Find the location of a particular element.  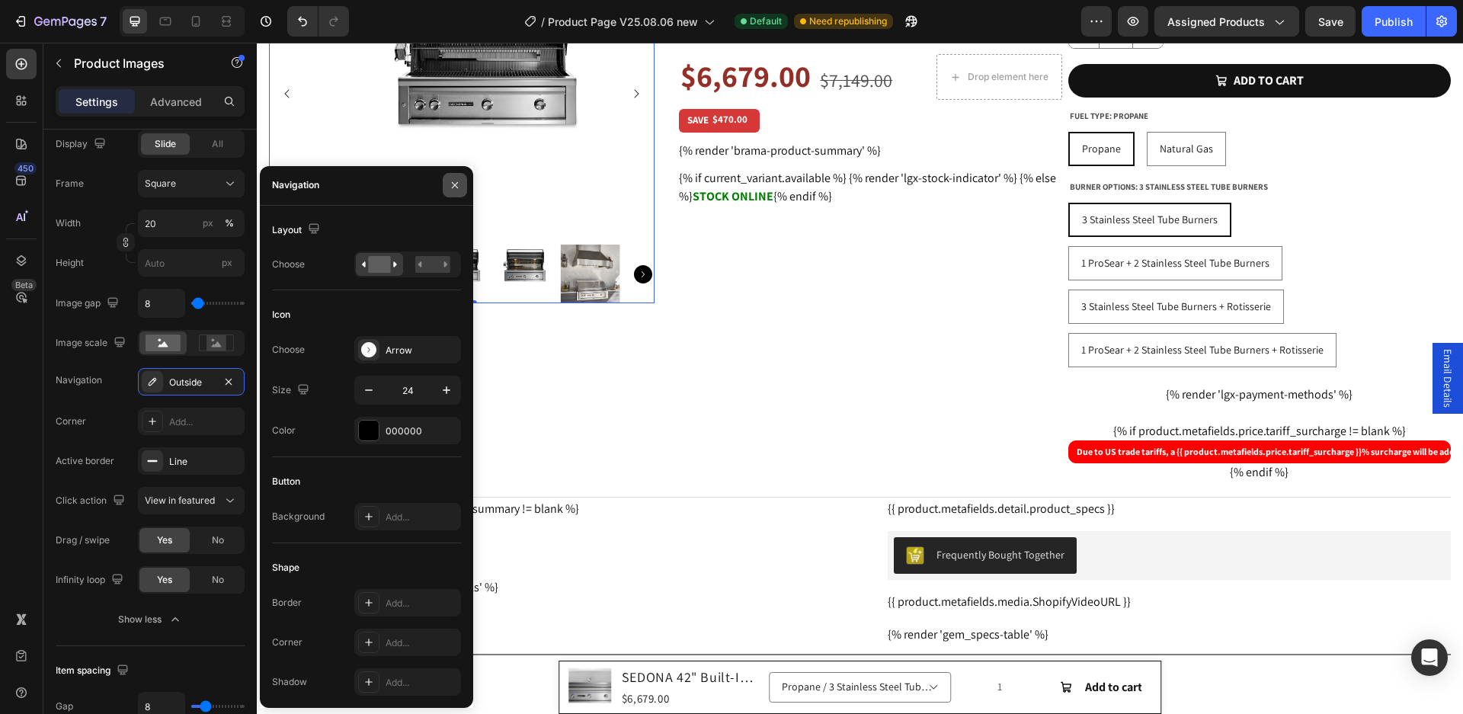

legend: Fuel Type: Propane is located at coordinates (852, 74).